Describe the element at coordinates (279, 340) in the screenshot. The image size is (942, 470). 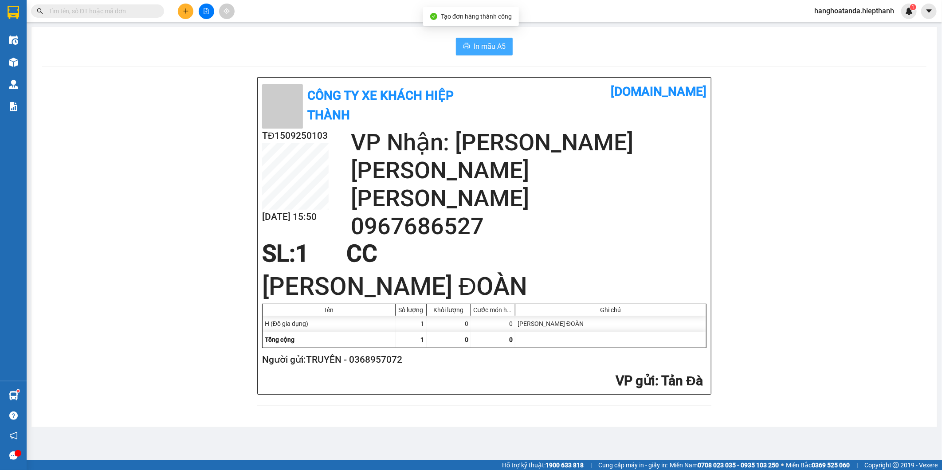
I see `span: Tổng cộng` at that location.